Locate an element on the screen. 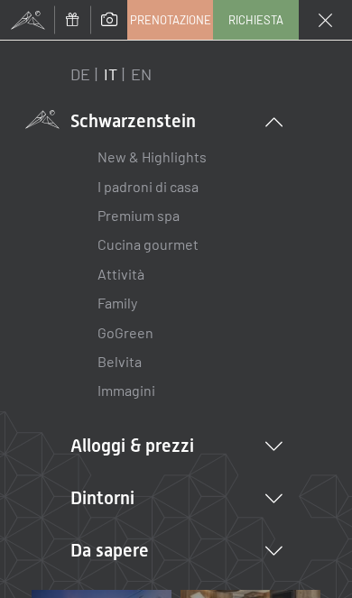 Image resolution: width=352 pixels, height=598 pixels. a: DE is located at coordinates (80, 74).